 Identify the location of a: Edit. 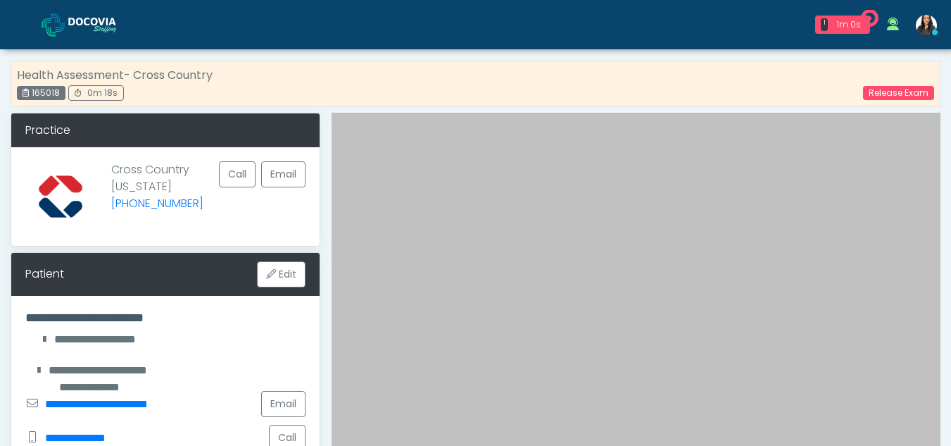
(281, 274).